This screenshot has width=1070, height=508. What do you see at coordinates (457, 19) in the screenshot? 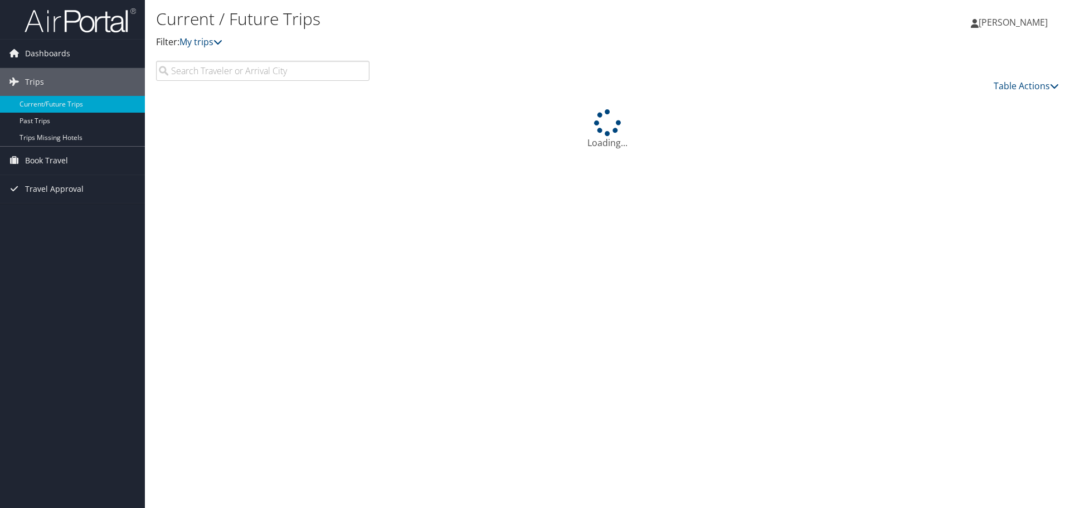
I see `h1: Current / Future Trips` at bounding box center [457, 19].